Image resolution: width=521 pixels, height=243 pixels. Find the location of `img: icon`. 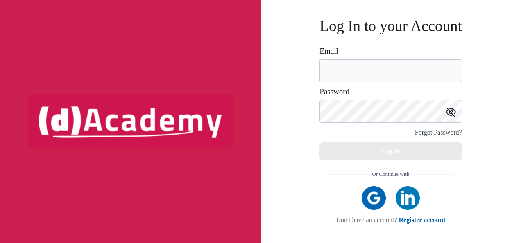

img: icon is located at coordinates (451, 112).